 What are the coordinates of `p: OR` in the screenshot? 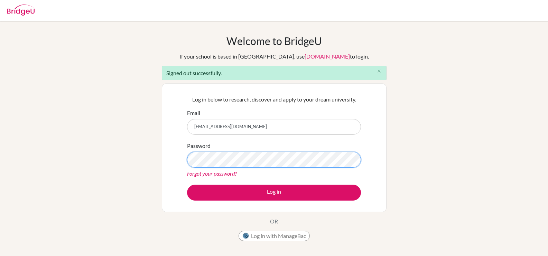 It's located at (274, 221).